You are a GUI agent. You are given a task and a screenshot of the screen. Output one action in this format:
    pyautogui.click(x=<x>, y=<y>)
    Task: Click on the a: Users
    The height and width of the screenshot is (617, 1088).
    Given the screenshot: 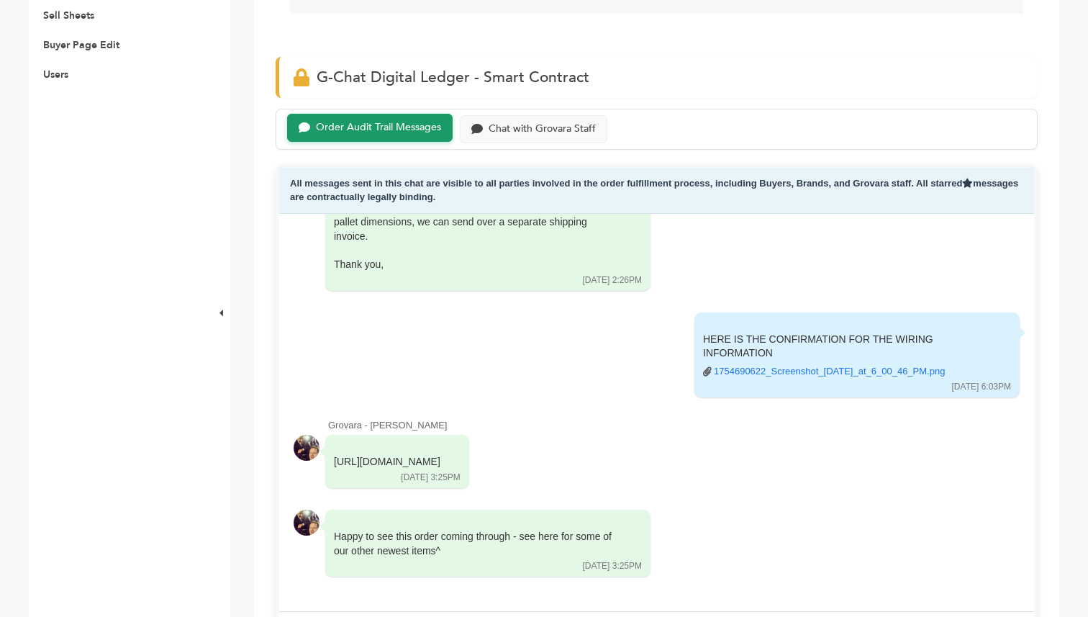 What is the action you would take?
    pyautogui.click(x=55, y=74)
    